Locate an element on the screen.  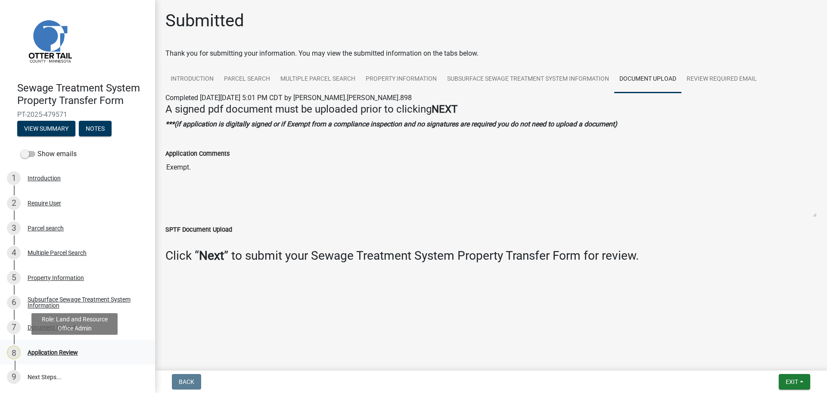
wm-modal-confirm: Notes is located at coordinates (95, 129).